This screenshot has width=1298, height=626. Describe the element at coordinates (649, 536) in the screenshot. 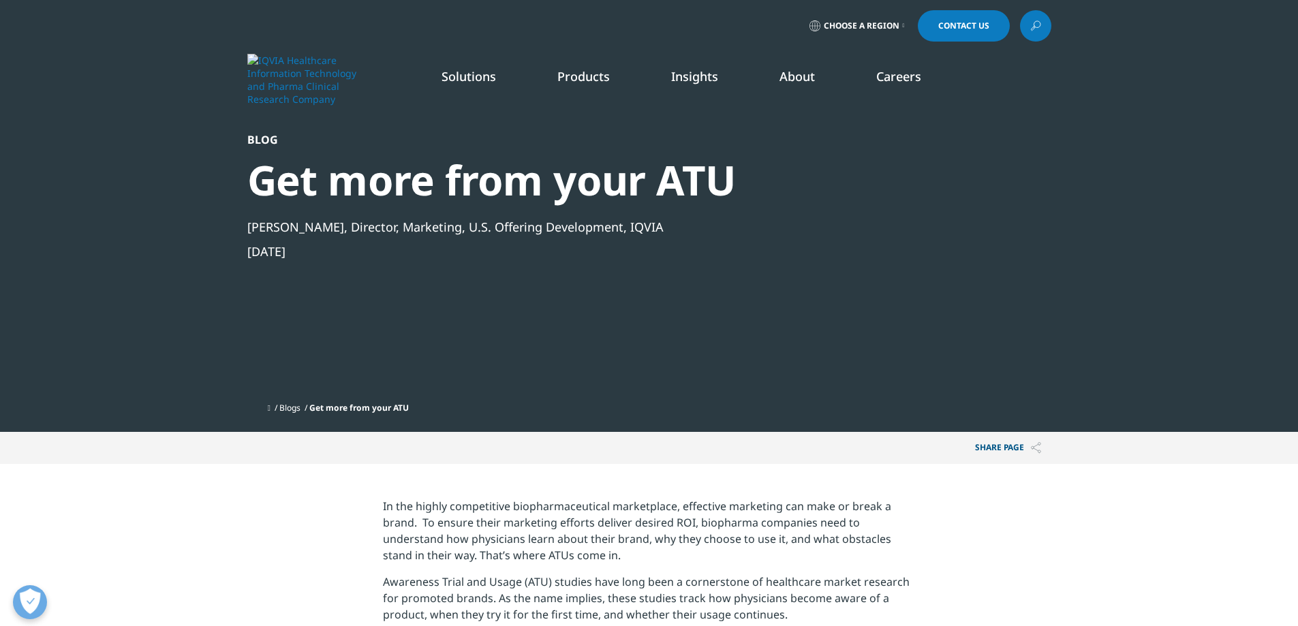

I see `p: In the highly competitive biopharmaceutical marketplace, effective marketing can make or break a ...` at that location.